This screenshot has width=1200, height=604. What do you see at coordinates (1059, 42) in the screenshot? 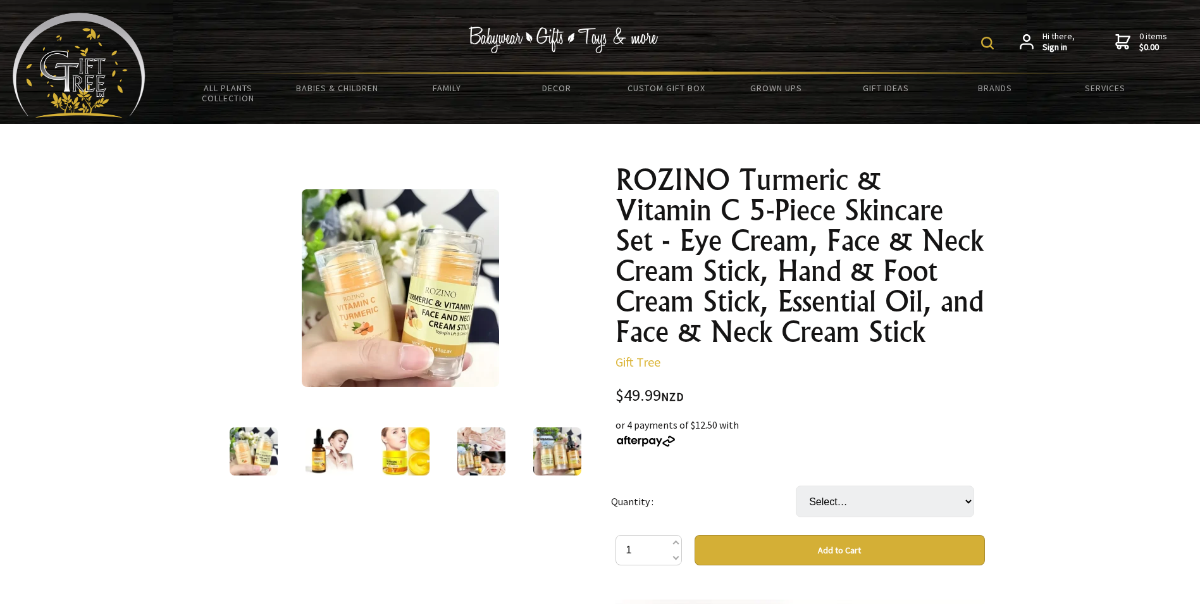
I see `span: Hi there,` at bounding box center [1059, 42].